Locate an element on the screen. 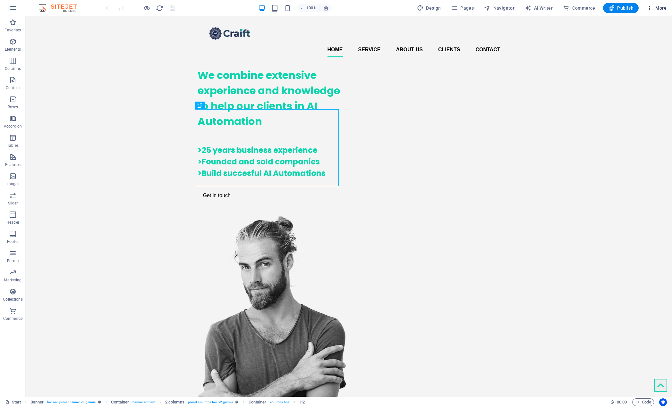 The image size is (672, 407). button: Navigator is located at coordinates (499, 8).